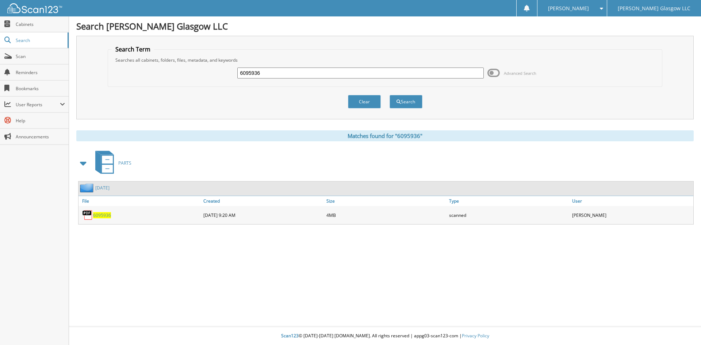 Image resolution: width=701 pixels, height=345 pixels. What do you see at coordinates (385, 60) in the screenshot?
I see `div: Searches all cabinets, folders, files, metadata, and keywords` at bounding box center [385, 60].